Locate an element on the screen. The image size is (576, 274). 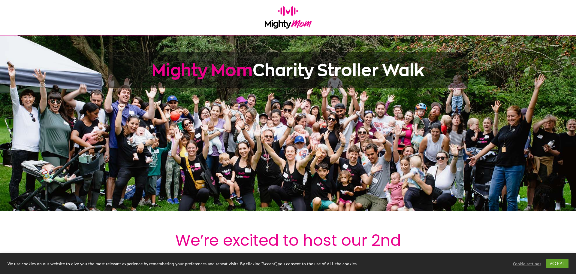
h1: Charity Stroller Walk is located at coordinates (288, 70).